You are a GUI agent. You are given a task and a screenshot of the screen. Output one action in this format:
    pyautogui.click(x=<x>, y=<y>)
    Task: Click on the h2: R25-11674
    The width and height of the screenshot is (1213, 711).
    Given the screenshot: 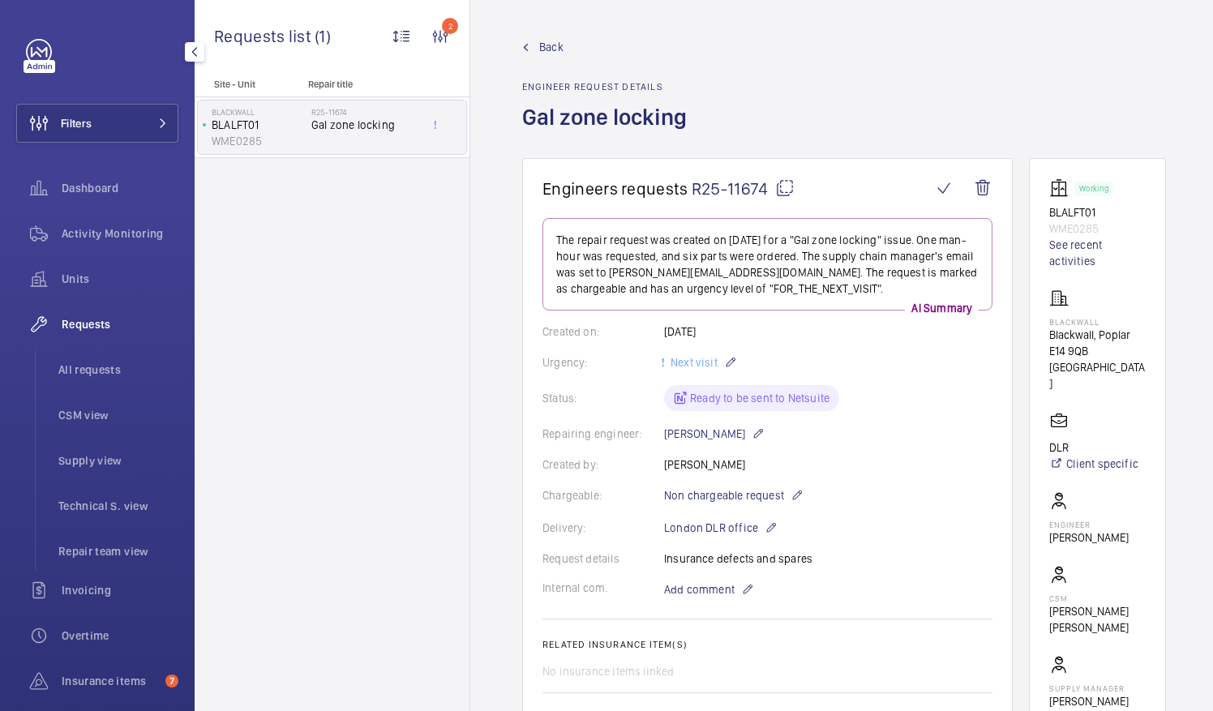 What is the action you would take?
    pyautogui.click(x=365, y=112)
    